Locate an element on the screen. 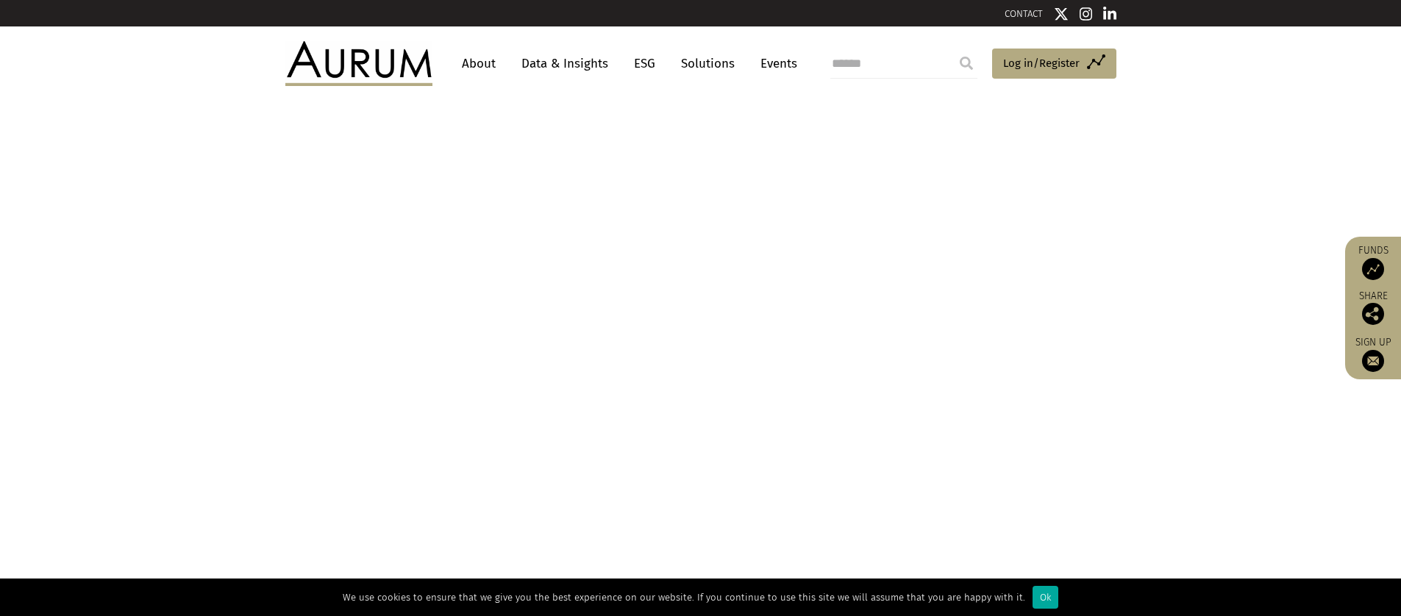  a: Funds is located at coordinates (1373, 262).